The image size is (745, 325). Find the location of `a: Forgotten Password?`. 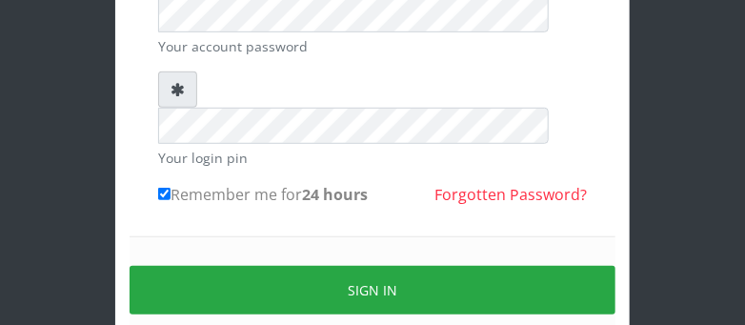

a: Forgotten Password? is located at coordinates (511, 194).